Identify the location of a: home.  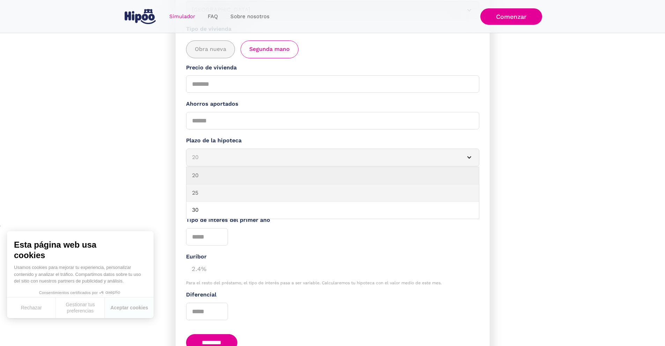
(140, 16).